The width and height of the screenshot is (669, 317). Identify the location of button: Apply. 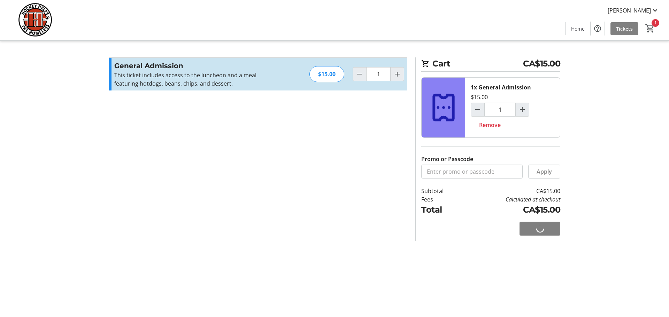
(544, 172).